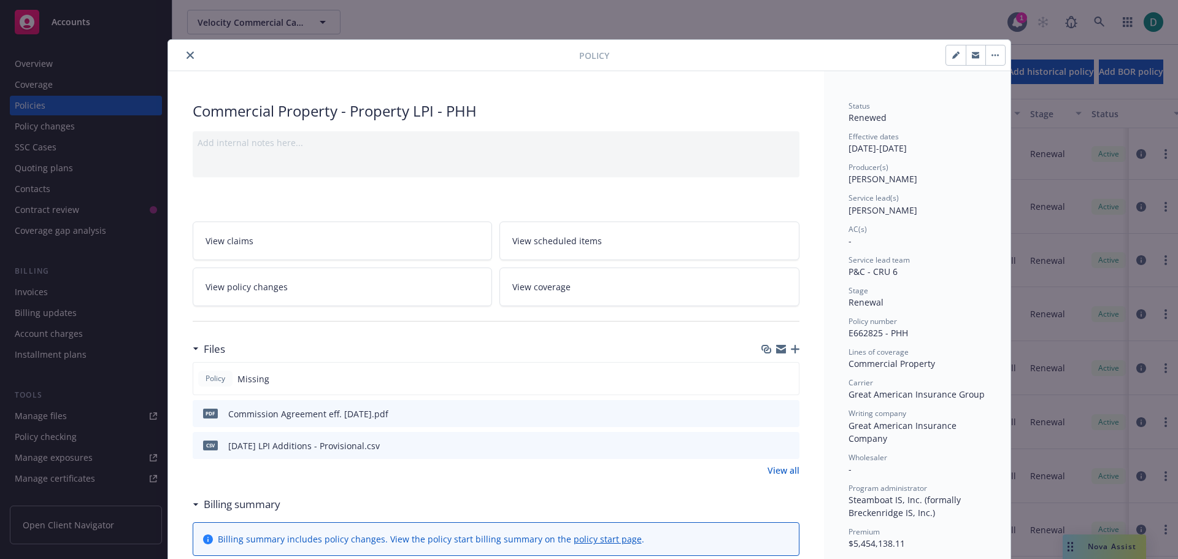 Image resolution: width=1178 pixels, height=559 pixels. Describe the element at coordinates (214, 349) in the screenshot. I see `h3: Files` at that location.